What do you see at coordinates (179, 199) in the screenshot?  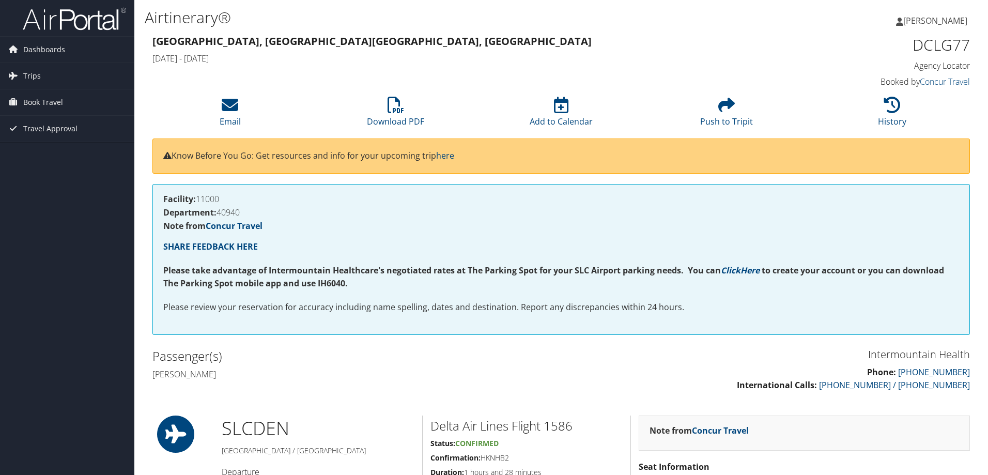 I see `strong: Facility:` at bounding box center [179, 199].